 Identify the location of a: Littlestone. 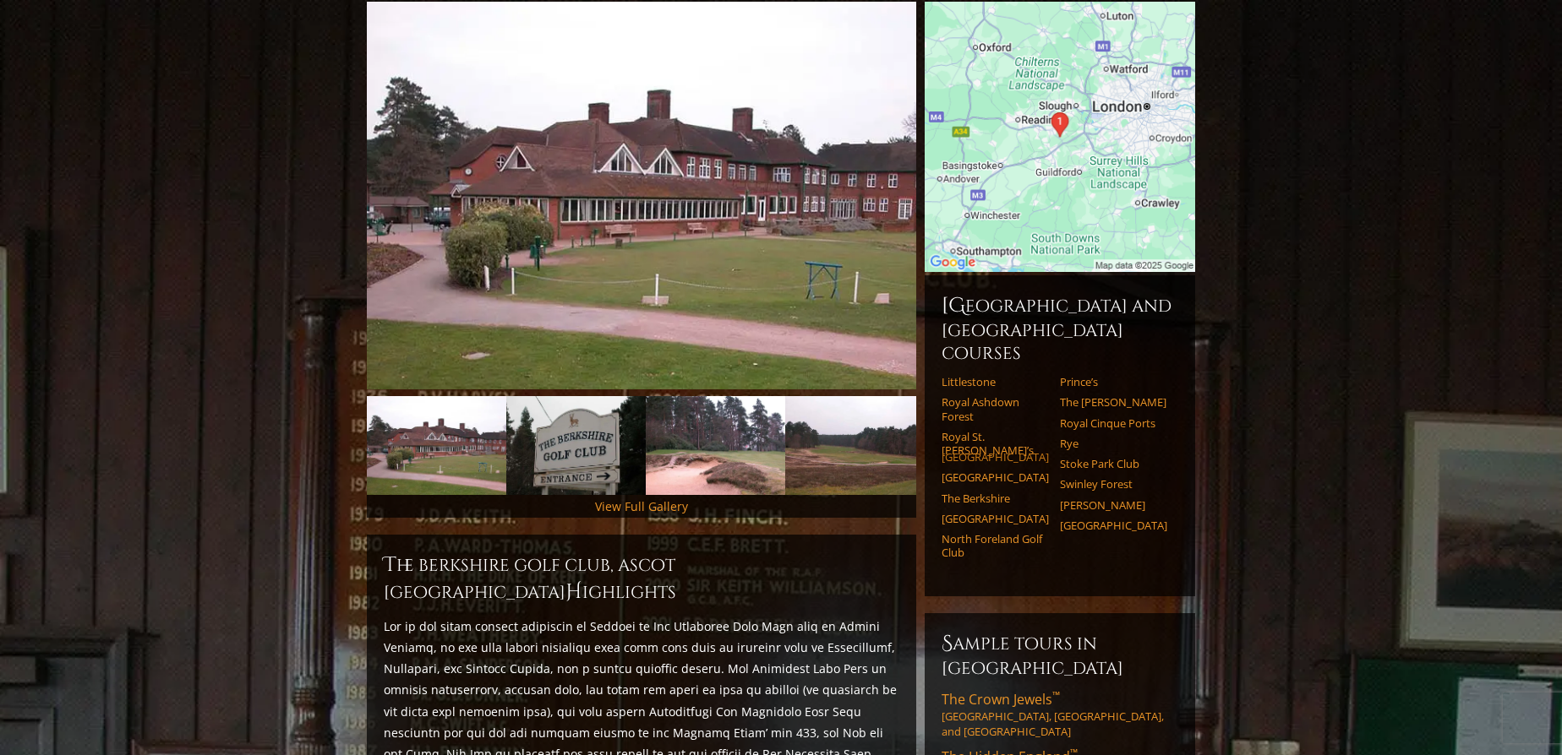
(995, 382).